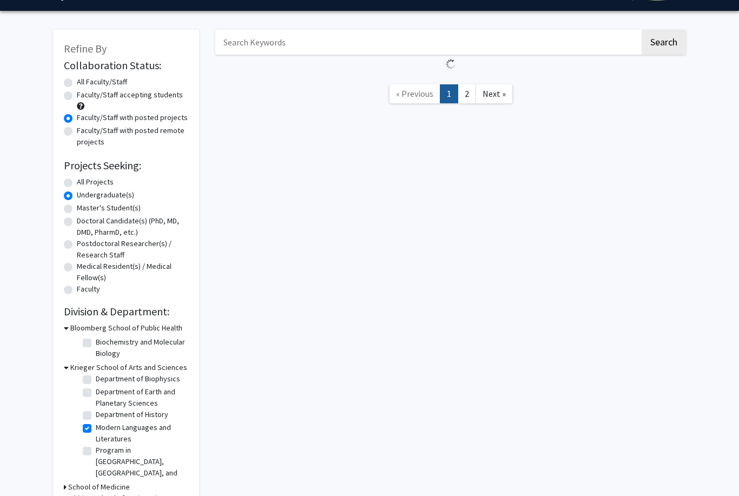 This screenshot has width=739, height=496. I want to click on nav: Page navigation, so click(451, 95).